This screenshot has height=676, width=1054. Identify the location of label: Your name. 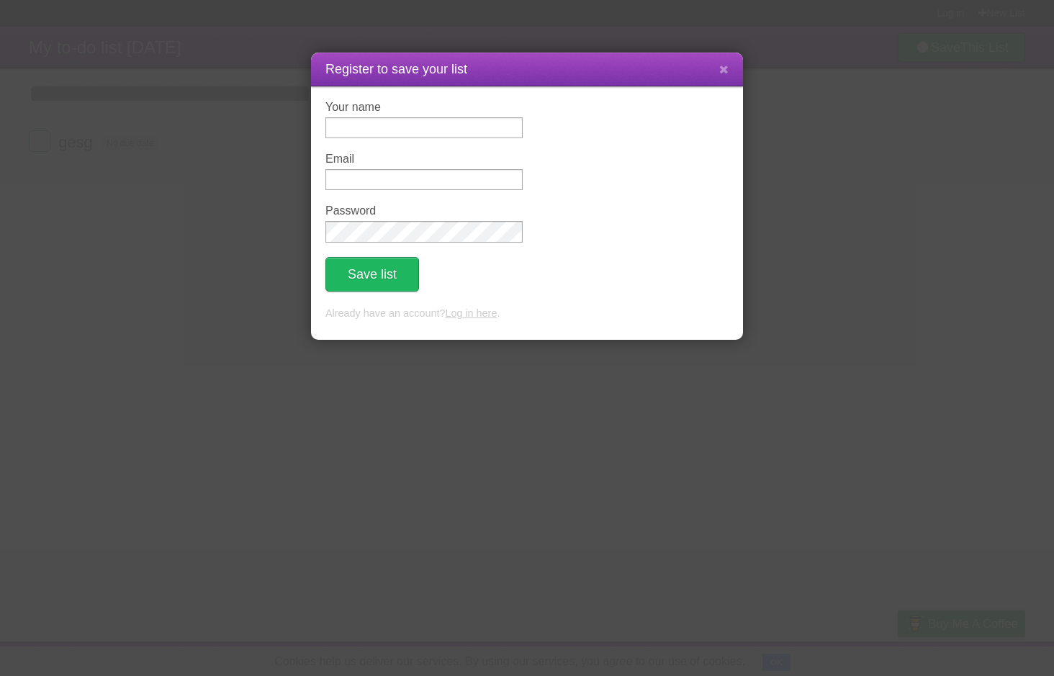
(424, 107).